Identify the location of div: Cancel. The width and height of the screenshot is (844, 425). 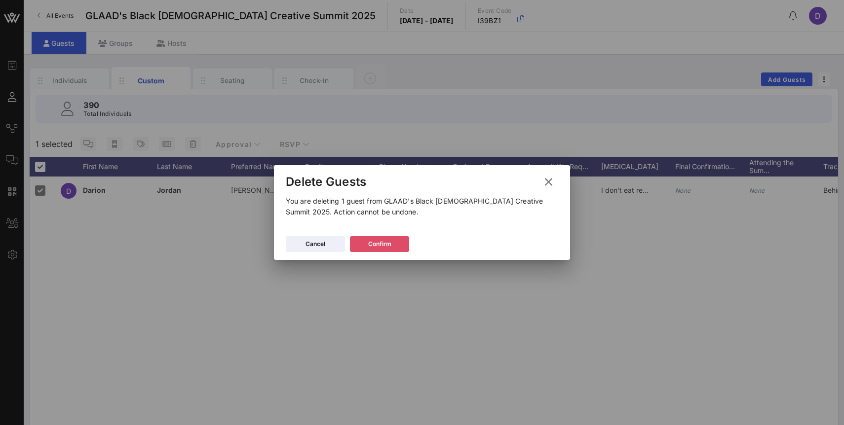
(315, 244).